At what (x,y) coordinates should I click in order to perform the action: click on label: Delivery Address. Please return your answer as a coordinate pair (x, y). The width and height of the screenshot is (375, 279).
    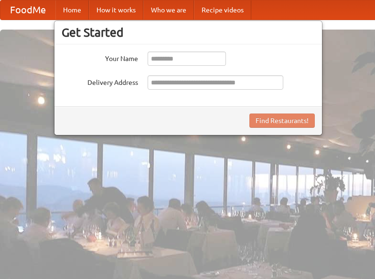
    Looking at the image, I should click on (100, 81).